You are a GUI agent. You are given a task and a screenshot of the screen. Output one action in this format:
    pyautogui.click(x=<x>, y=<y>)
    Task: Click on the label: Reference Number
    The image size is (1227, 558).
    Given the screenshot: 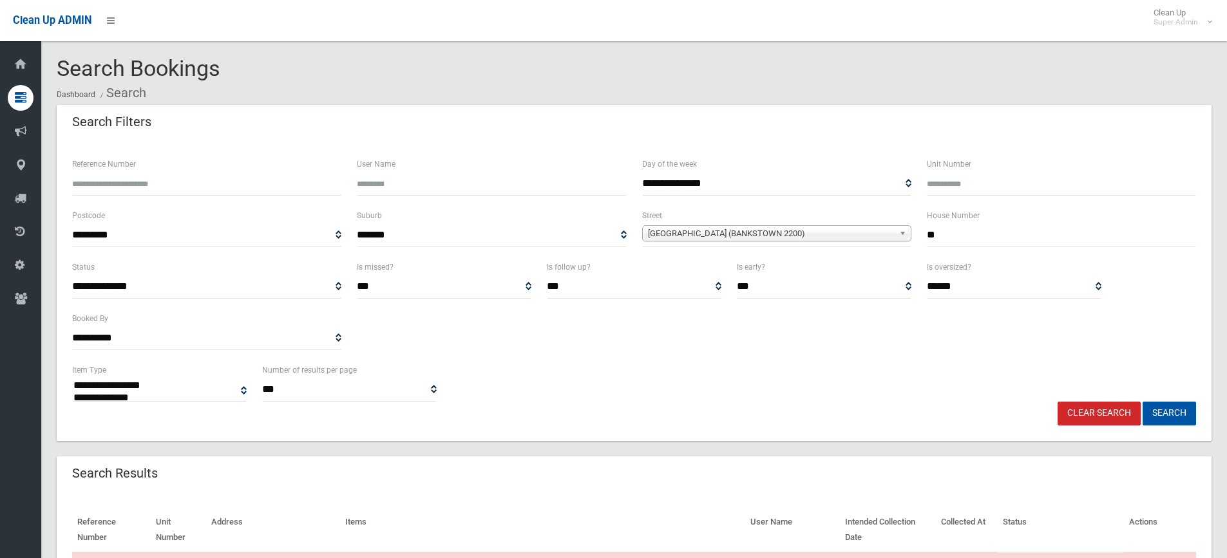 What is the action you would take?
    pyautogui.click(x=104, y=164)
    